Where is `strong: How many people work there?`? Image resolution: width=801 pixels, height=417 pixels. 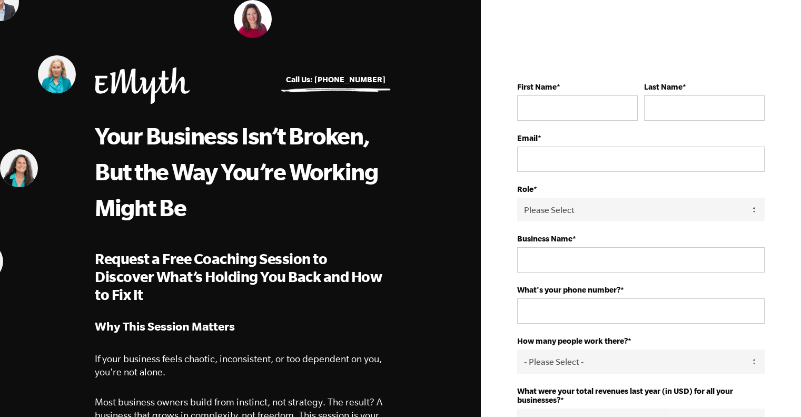
strong: How many people work there? is located at coordinates (573, 340).